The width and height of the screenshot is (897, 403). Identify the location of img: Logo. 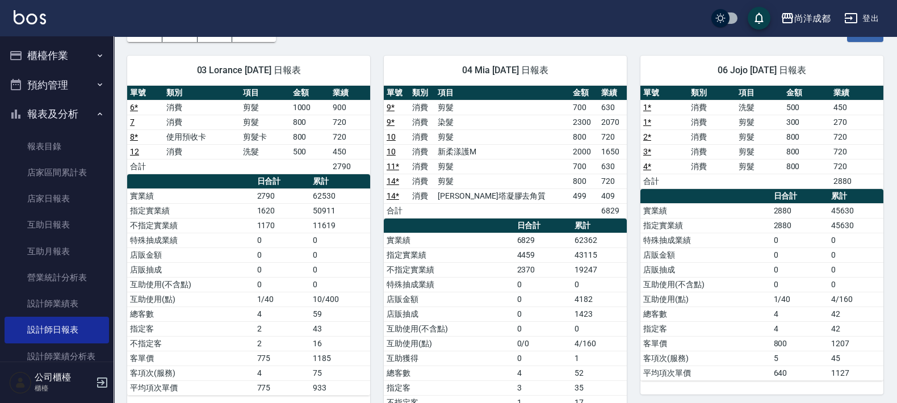
(30, 17).